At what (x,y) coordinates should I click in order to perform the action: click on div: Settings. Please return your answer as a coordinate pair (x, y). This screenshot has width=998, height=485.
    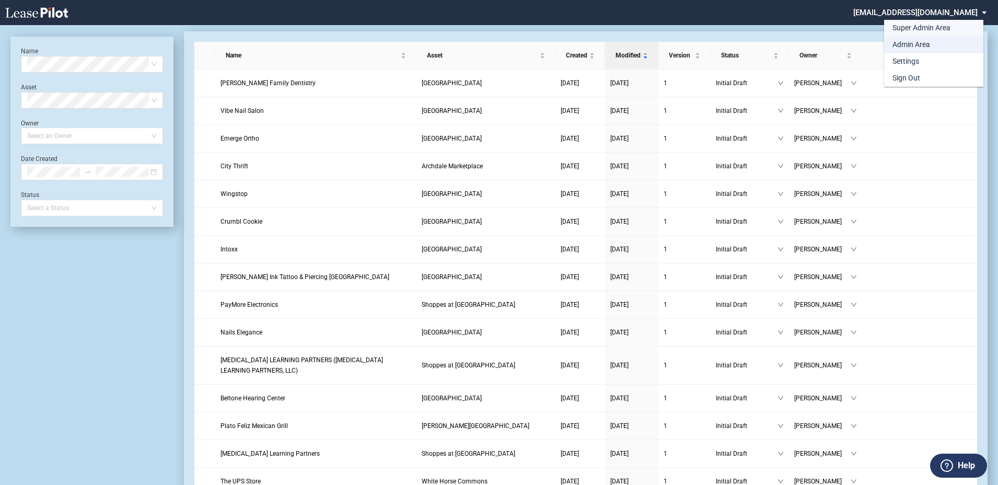
    Looking at the image, I should click on (905, 62).